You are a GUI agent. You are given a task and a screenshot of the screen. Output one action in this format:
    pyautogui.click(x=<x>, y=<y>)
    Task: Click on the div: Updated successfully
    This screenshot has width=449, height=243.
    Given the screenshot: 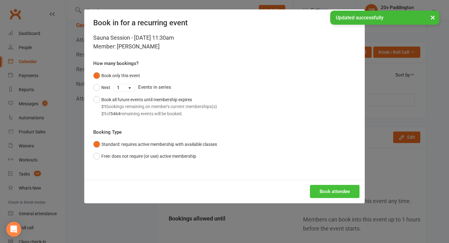 What is the action you would take?
    pyautogui.click(x=385, y=17)
    